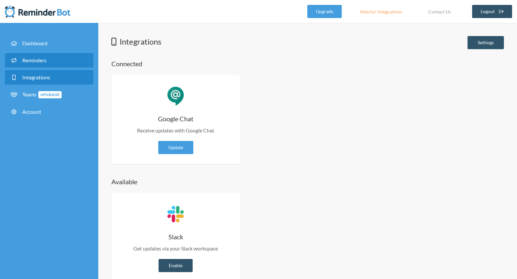 Image resolution: width=517 pixels, height=279 pixels. What do you see at coordinates (176, 248) in the screenshot?
I see `p: Get updates via your Slack workspace` at bounding box center [176, 248].